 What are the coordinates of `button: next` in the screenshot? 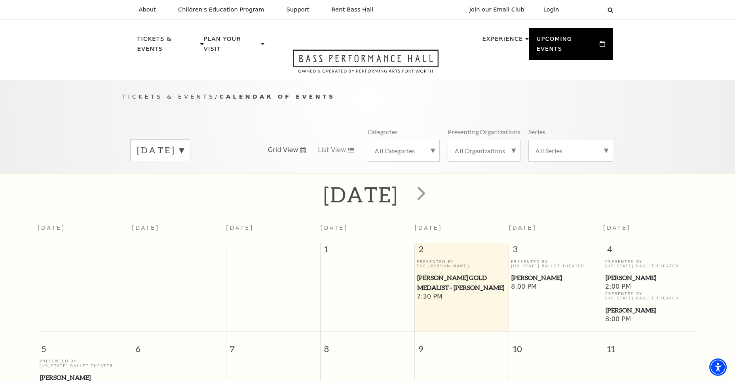 It's located at (420, 194).